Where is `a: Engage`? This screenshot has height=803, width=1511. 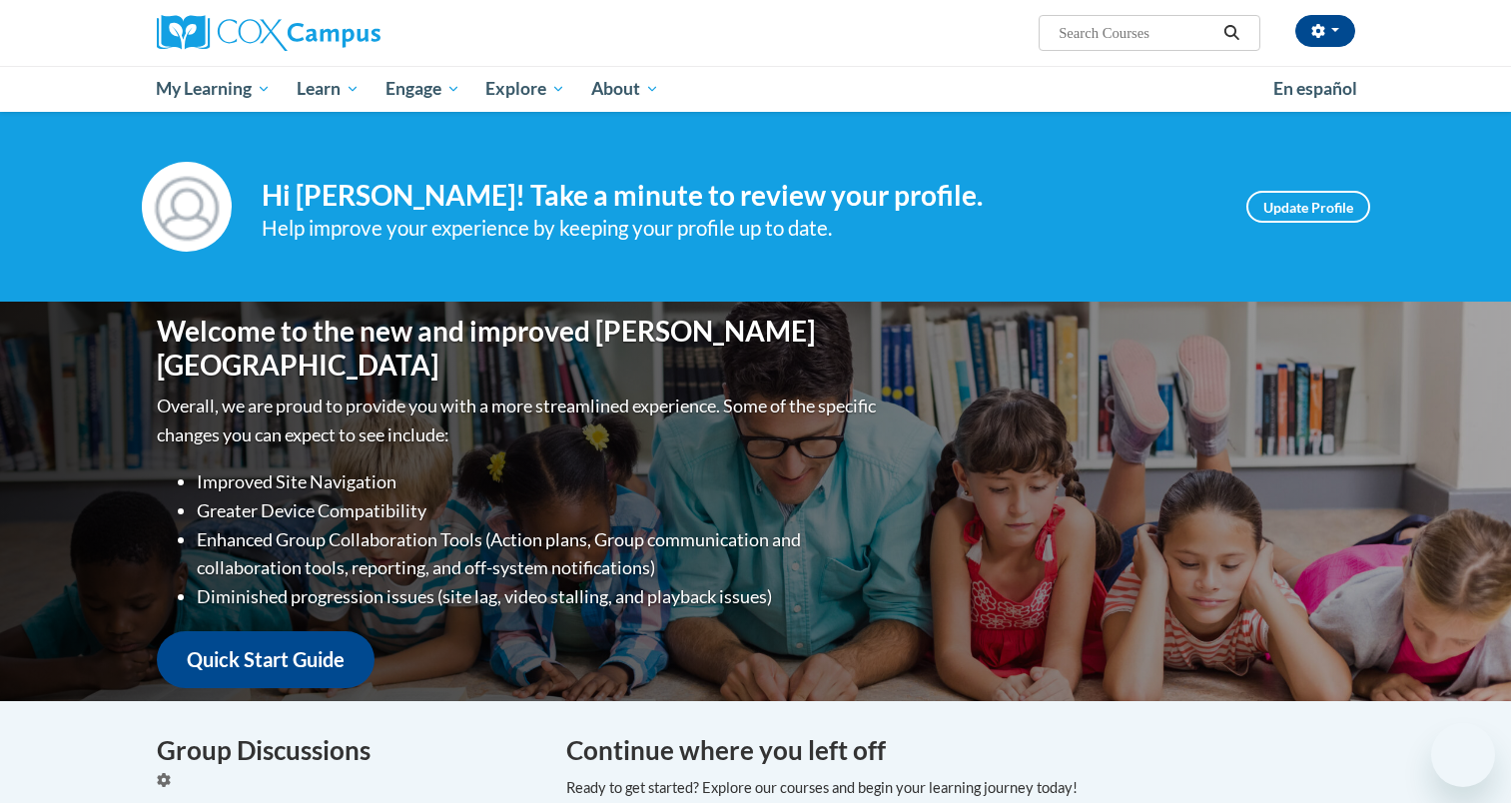
a: Engage is located at coordinates (422, 89).